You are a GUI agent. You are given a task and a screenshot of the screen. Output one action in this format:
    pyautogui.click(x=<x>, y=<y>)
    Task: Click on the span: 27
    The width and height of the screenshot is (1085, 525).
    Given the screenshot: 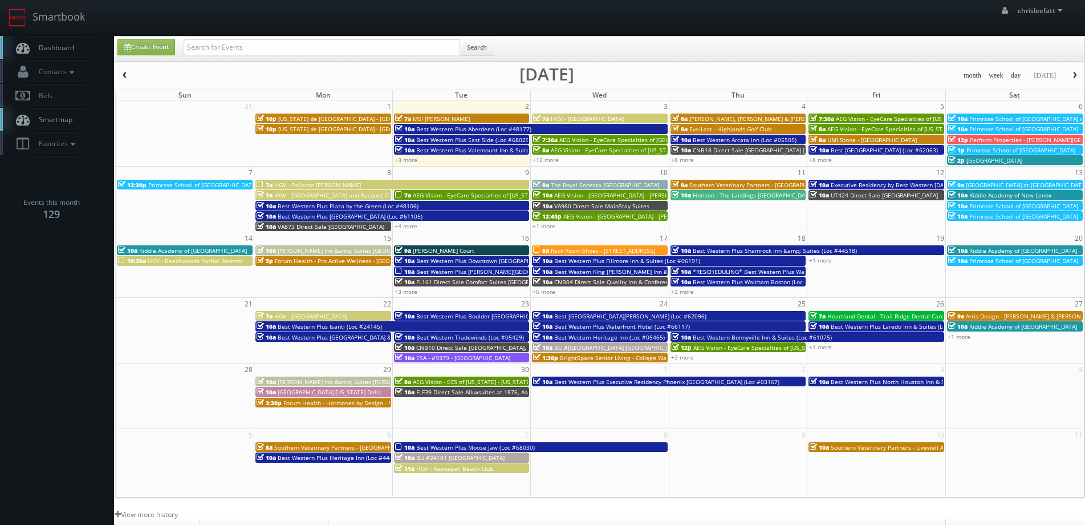 What is the action you would take?
    pyautogui.click(x=1079, y=303)
    